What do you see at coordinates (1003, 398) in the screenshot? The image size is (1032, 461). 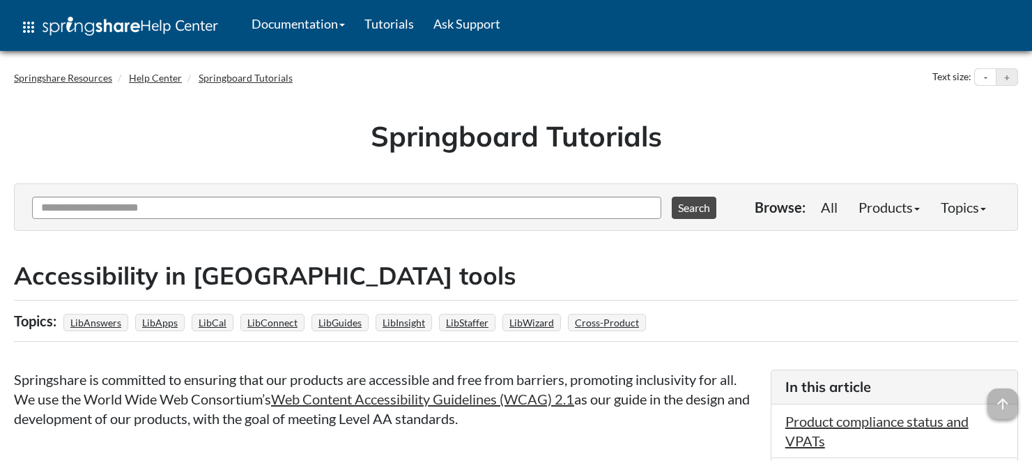 I see `a: arrow_upward` at bounding box center [1003, 398].